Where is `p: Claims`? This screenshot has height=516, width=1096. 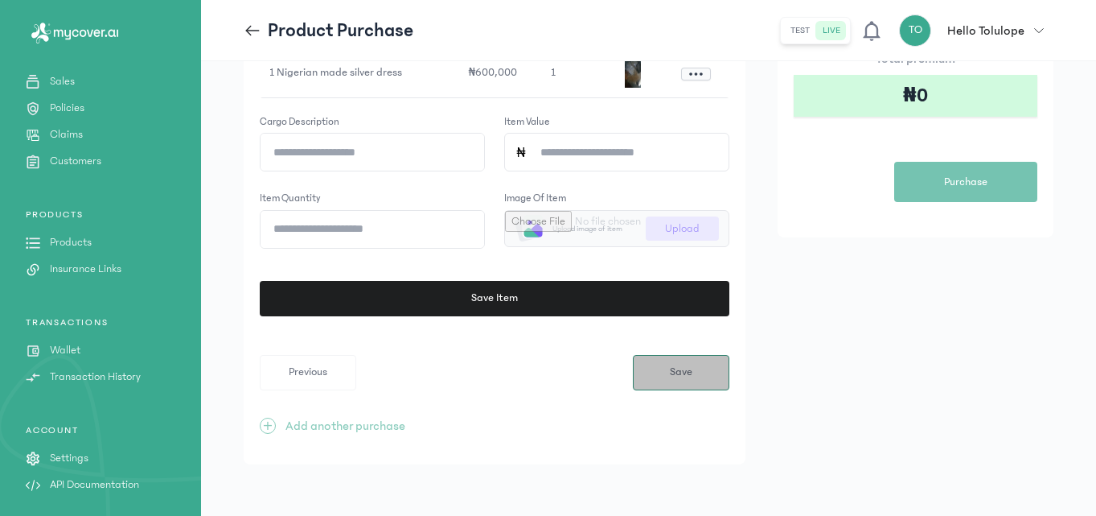 p: Claims is located at coordinates (66, 134).